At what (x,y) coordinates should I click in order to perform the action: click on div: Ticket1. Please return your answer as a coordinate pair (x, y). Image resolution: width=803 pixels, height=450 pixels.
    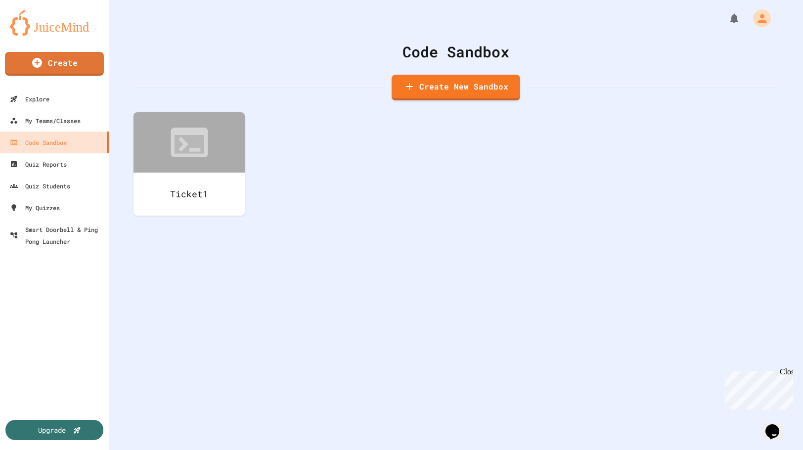
    Looking at the image, I should click on (189, 194).